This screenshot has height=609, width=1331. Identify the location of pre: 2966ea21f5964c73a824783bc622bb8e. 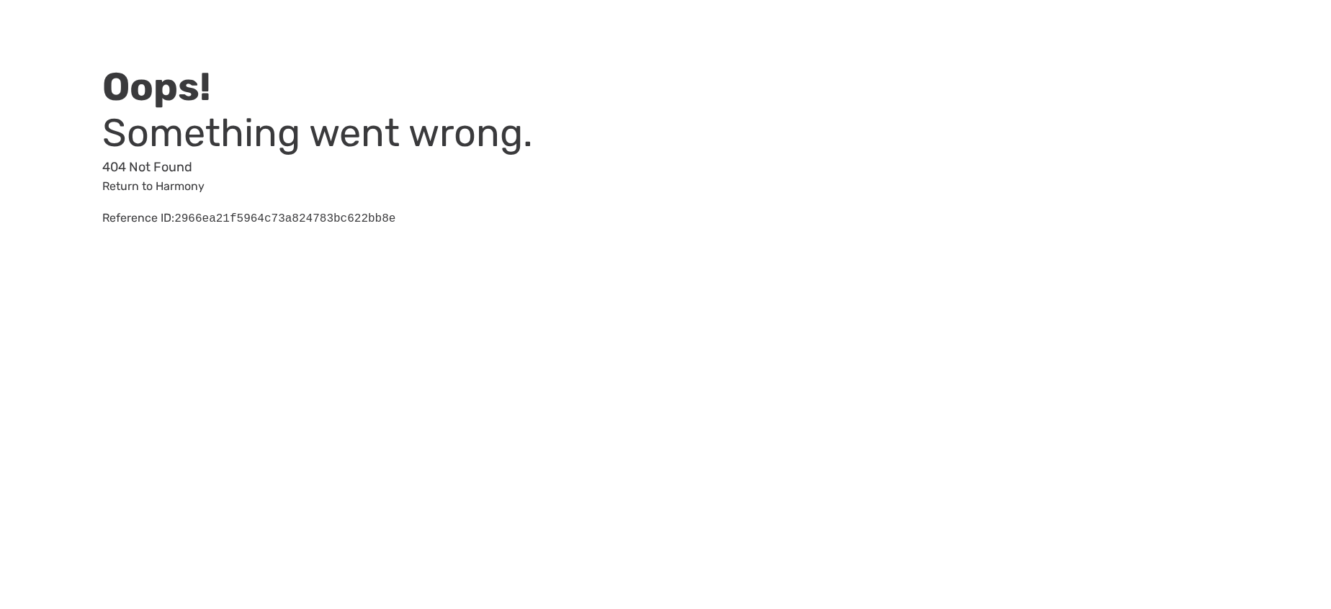
(284, 219).